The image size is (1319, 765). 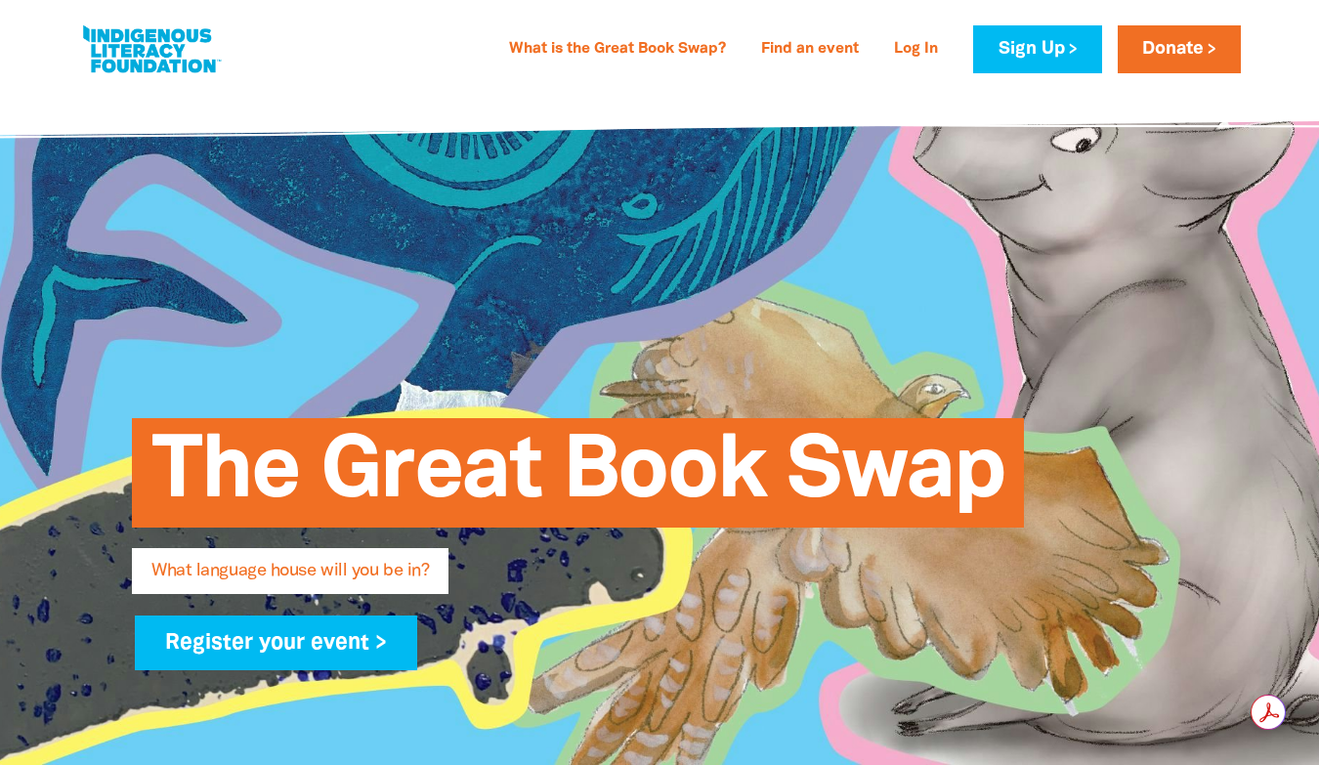 I want to click on a: Log In, so click(x=915, y=50).